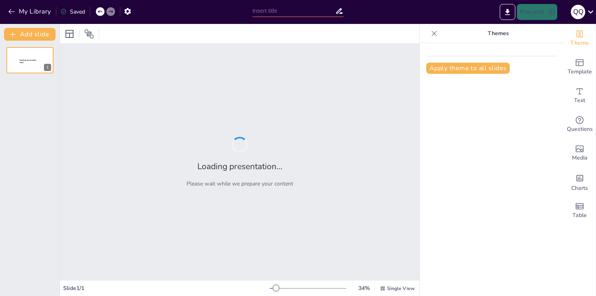  What do you see at coordinates (89, 34) in the screenshot?
I see `span: Position` at bounding box center [89, 34].